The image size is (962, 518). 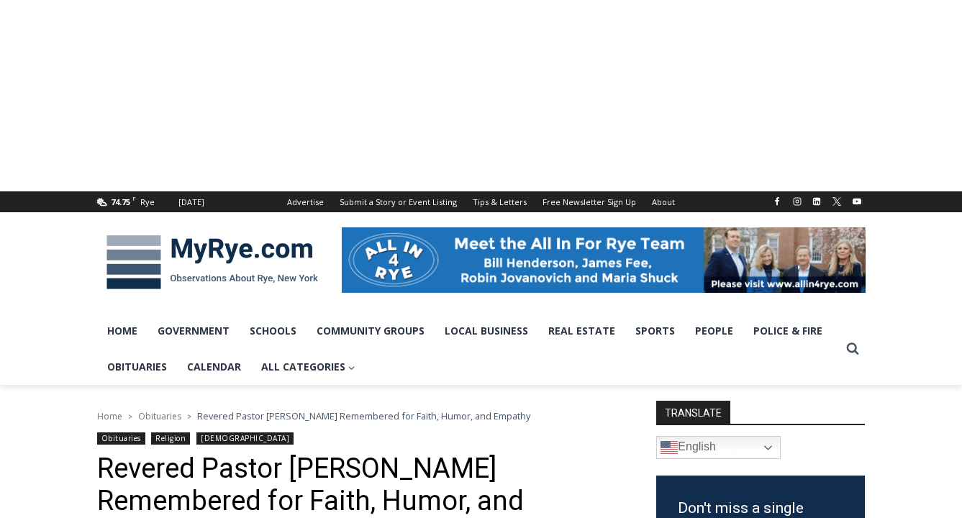 What do you see at coordinates (134, 198) in the screenshot?
I see `span: F` at bounding box center [134, 198].